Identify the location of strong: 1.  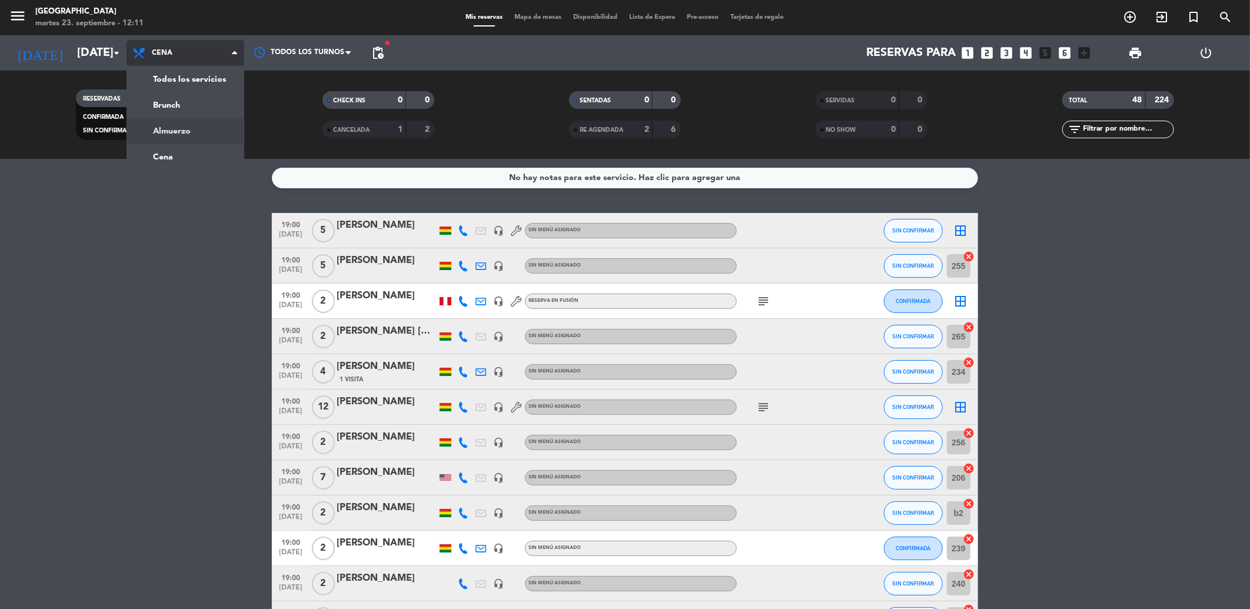
(400, 130).